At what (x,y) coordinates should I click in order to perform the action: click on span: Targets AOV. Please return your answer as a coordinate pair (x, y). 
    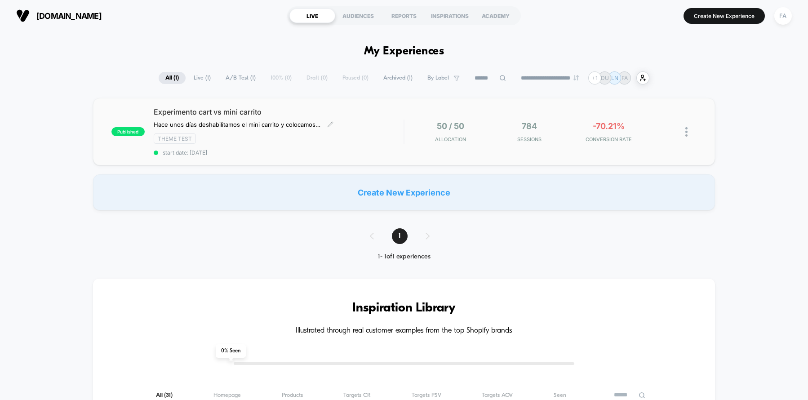
    Looking at the image, I should click on (497, 395).